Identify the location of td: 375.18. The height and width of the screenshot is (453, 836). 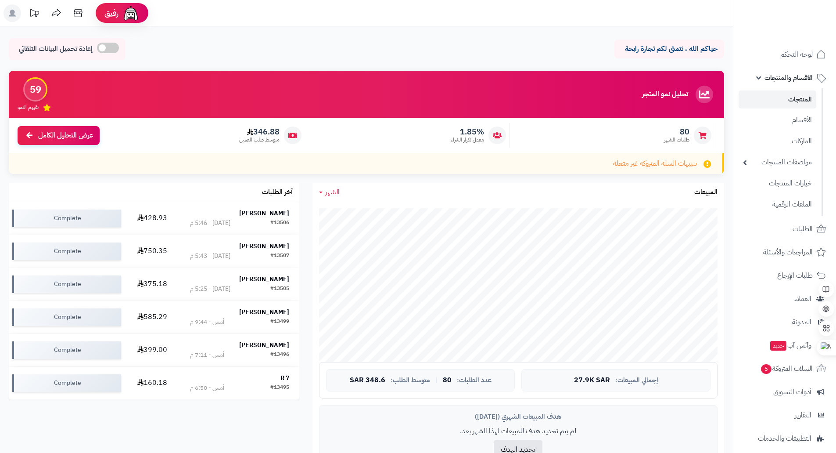
(152, 284).